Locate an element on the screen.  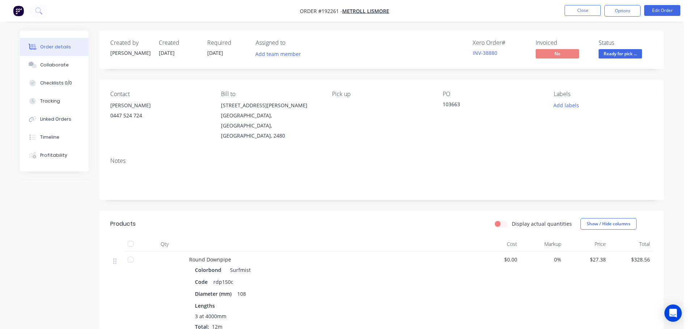
div: Contact is located at coordinates (160, 94).